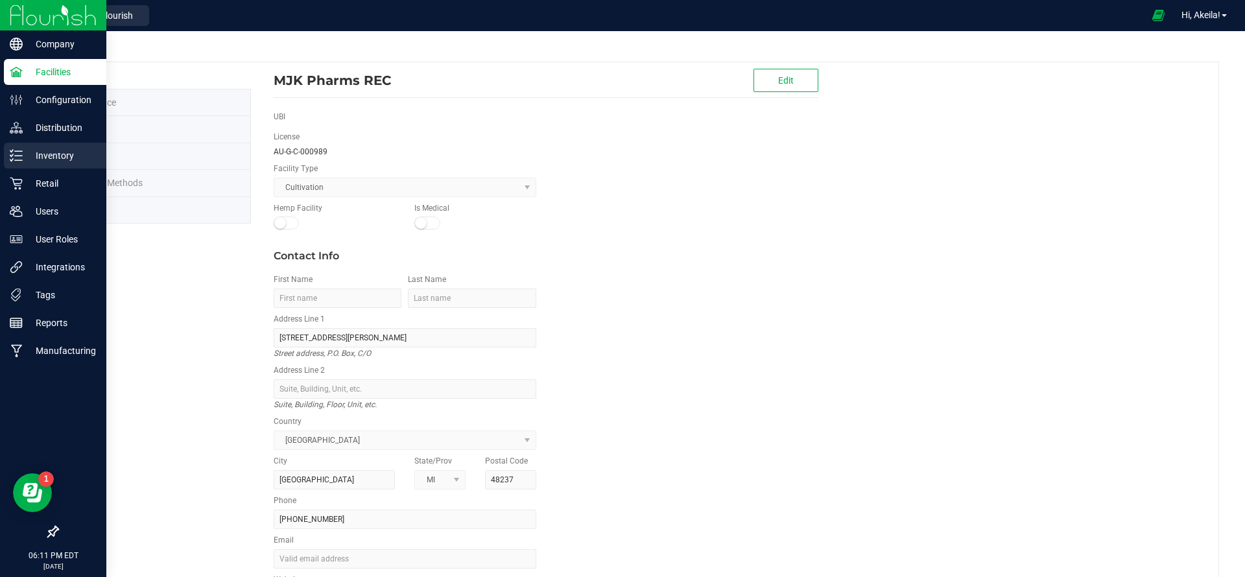 This screenshot has width=1245, height=577. Describe the element at coordinates (62, 239) in the screenshot. I see `p: User Roles` at that location.